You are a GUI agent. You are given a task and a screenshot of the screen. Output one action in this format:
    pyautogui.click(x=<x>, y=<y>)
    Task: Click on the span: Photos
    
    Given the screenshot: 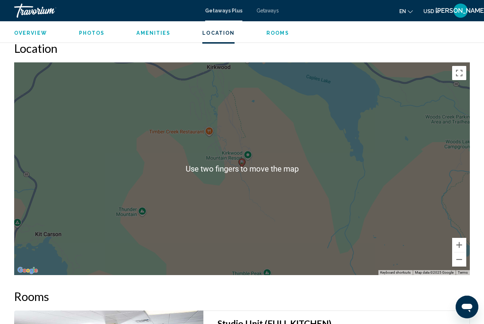 What is the action you would take?
    pyautogui.click(x=92, y=33)
    